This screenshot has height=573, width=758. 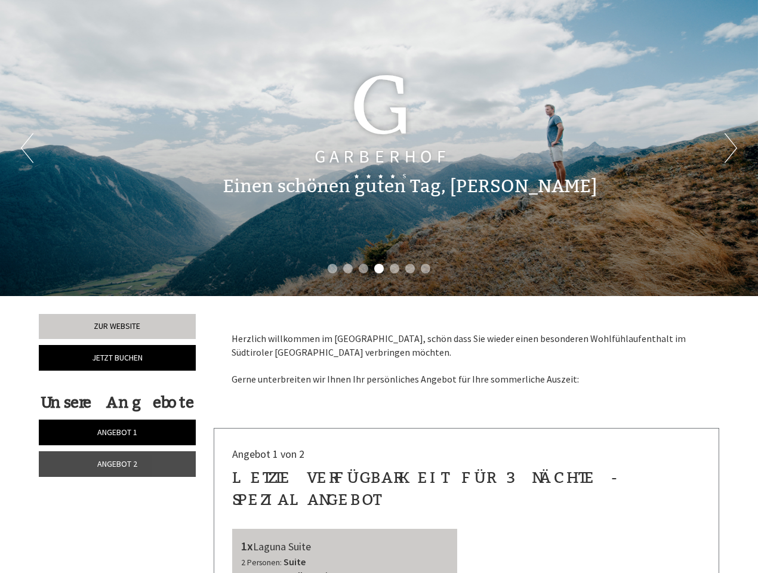 What do you see at coordinates (117, 357) in the screenshot?
I see `a: Jetzt buchen` at bounding box center [117, 357].